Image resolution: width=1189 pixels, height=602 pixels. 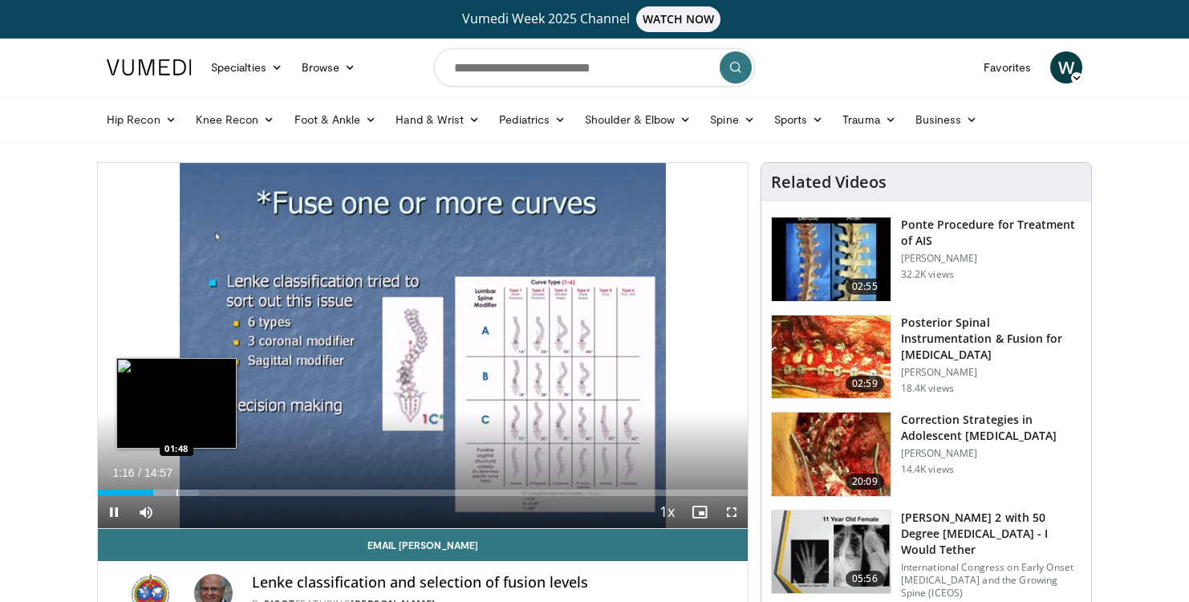 What do you see at coordinates (831, 454) in the screenshot?
I see `img: newton_ais_1.png.150x105_q85_crop-smart_upscale.jpg` at bounding box center [831, 454].